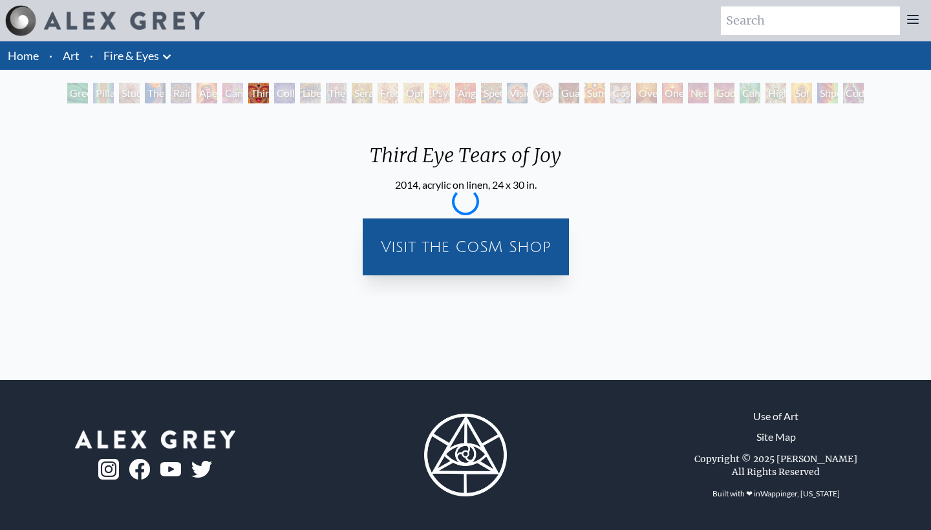 The image size is (931, 530). I want to click on a: Visit the CoSM Shop, so click(466, 247).